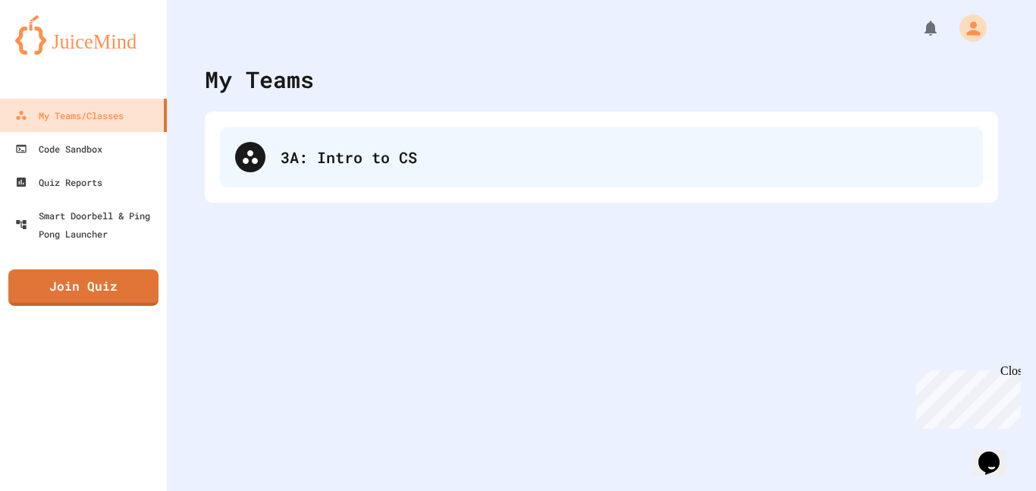 This screenshot has height=491, width=1036. What do you see at coordinates (88, 224) in the screenshot?
I see `div: Smart Doorbell & Ping Pong Launcher` at bounding box center [88, 224].